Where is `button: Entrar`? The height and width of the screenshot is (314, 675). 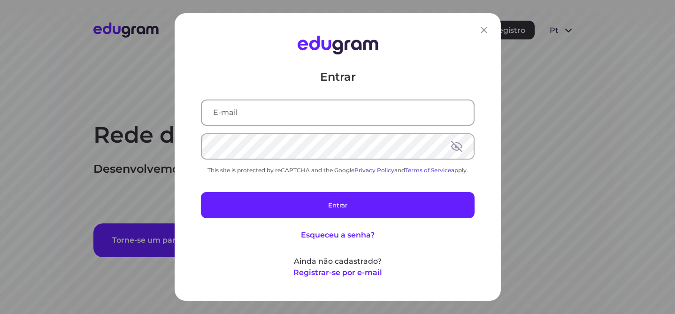 button: Entrar is located at coordinates (338, 205).